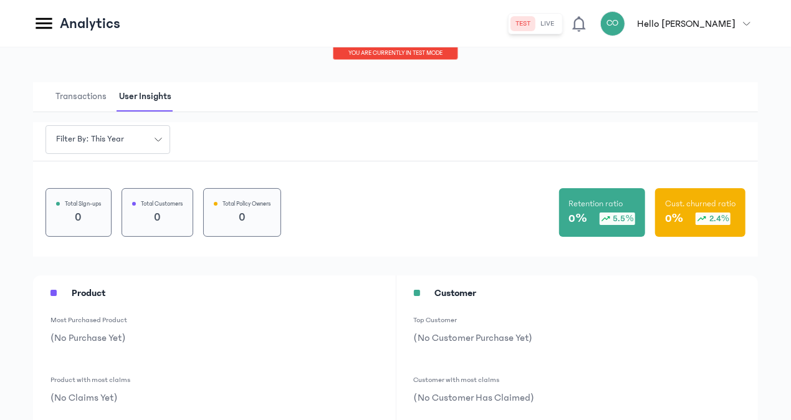 The height and width of the screenshot is (420, 791). What do you see at coordinates (524, 24) in the screenshot?
I see `button: test` at bounding box center [524, 24].